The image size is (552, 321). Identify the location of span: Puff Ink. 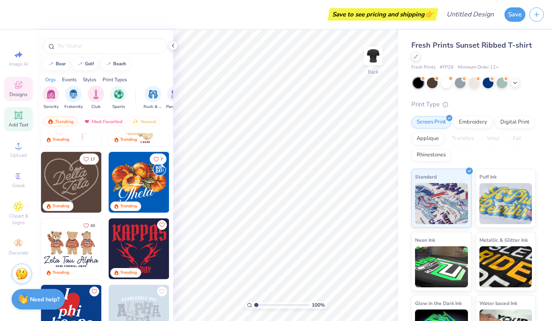
(488, 176).